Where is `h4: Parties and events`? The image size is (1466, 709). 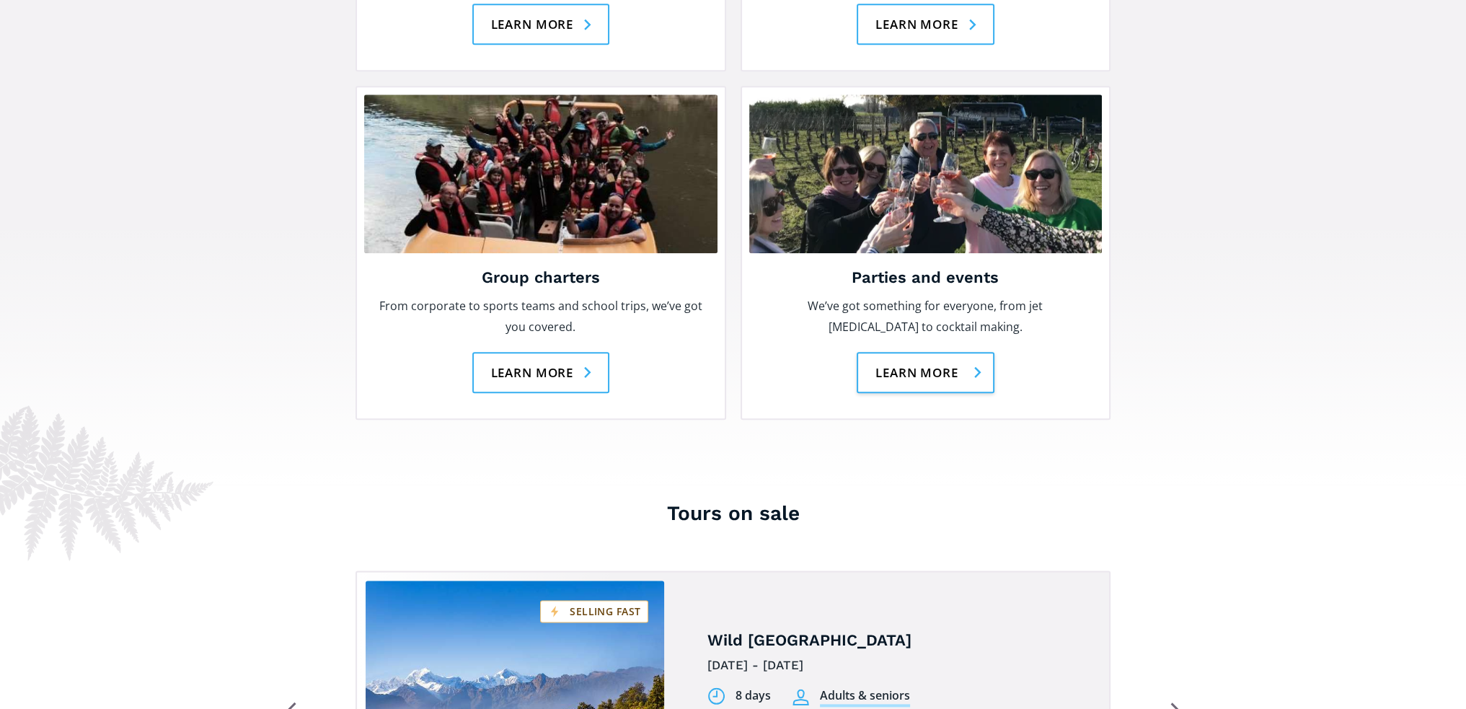
h4: Parties and events is located at coordinates (926, 278).